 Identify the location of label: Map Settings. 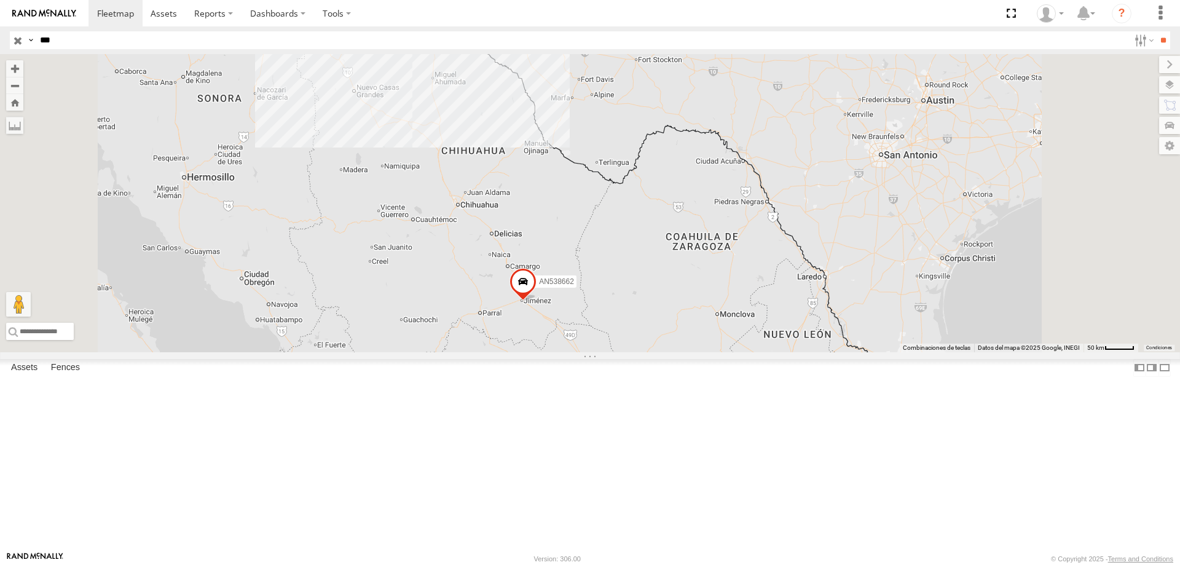
(1170, 146).